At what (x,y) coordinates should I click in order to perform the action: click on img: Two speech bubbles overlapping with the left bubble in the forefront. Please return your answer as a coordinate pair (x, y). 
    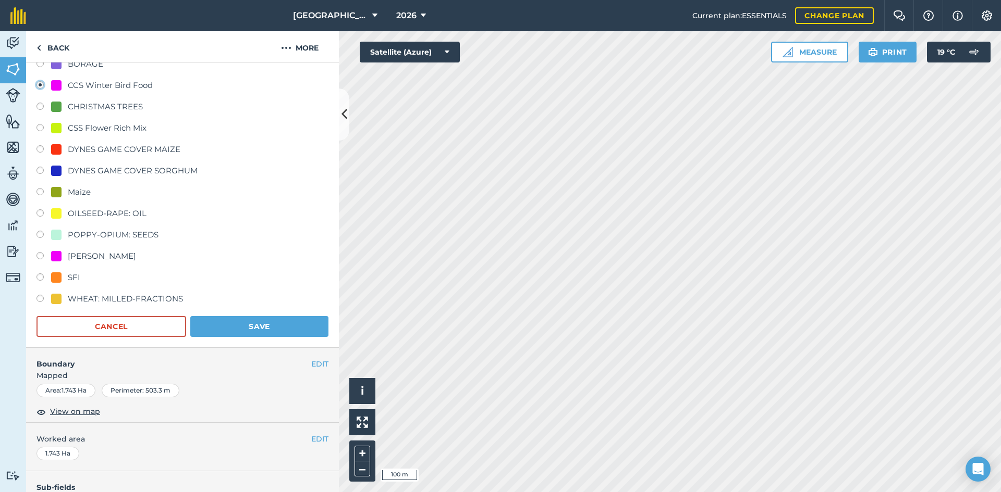
    Looking at the image, I should click on (899, 16).